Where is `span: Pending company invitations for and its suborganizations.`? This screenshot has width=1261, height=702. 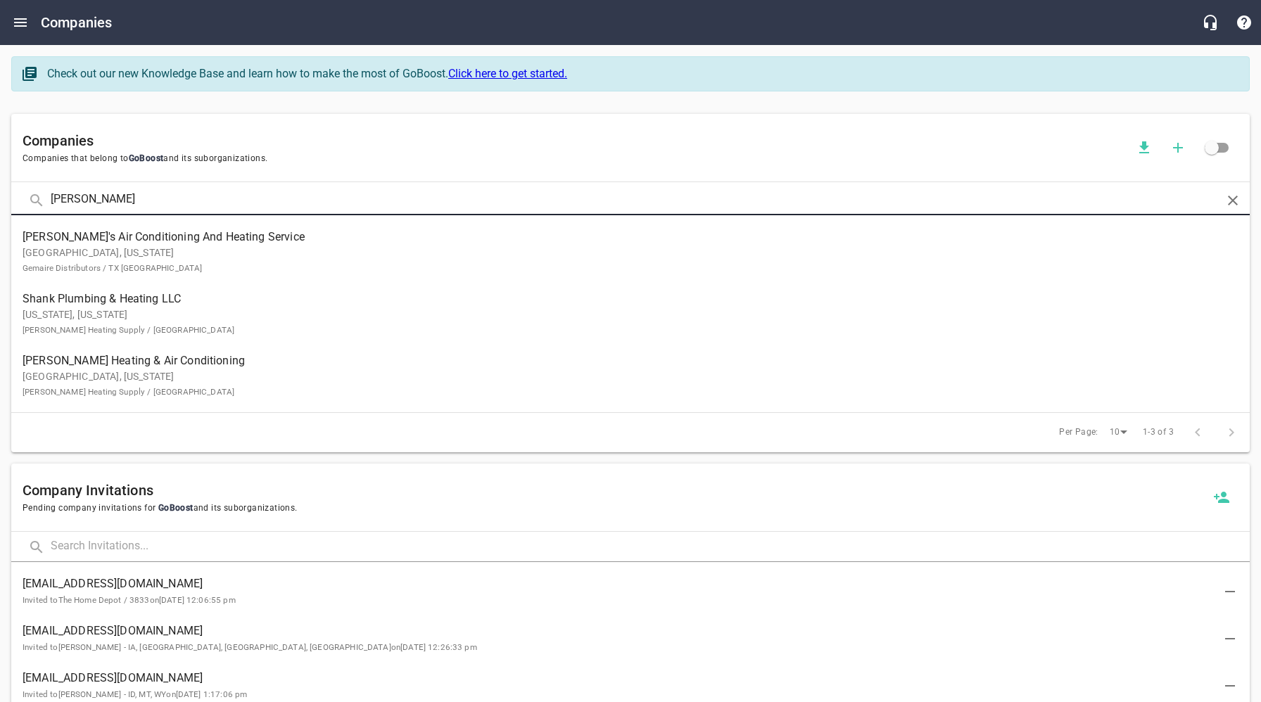 span: Pending company invitations for and its suborganizations. is located at coordinates (614, 509).